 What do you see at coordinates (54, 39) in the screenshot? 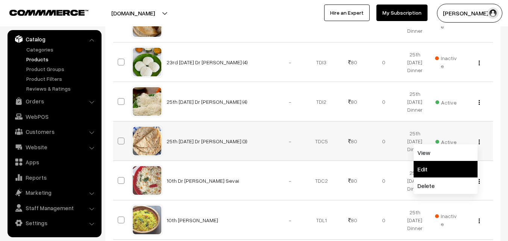
I see `a: Catalog` at bounding box center [54, 39].